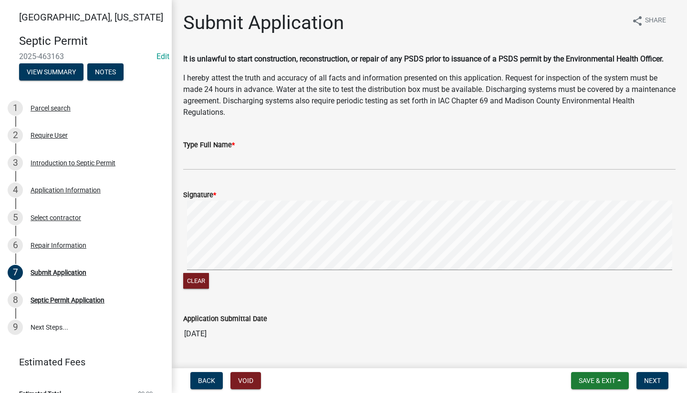 This screenshot has width=687, height=393. Describe the element at coordinates (82, 362) in the screenshot. I see `a: Estimated Fees` at that location.